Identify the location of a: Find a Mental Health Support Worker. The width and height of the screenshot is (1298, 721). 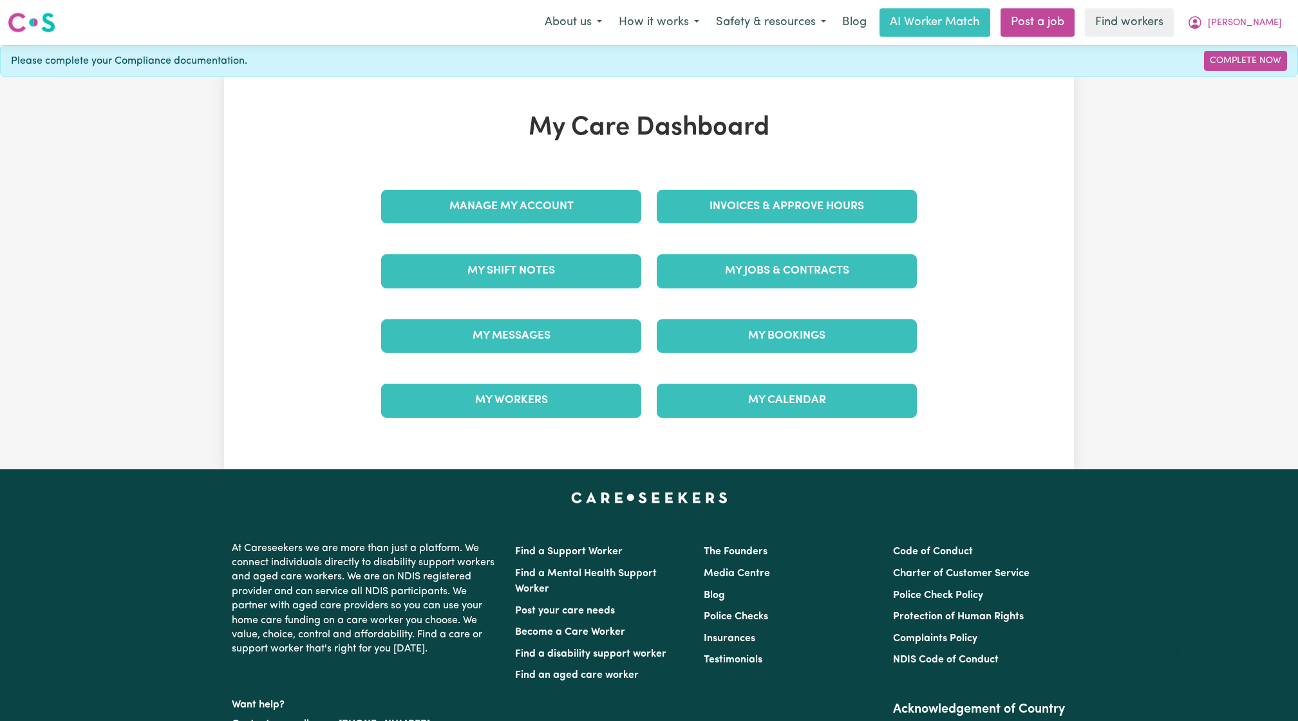
(586, 581).